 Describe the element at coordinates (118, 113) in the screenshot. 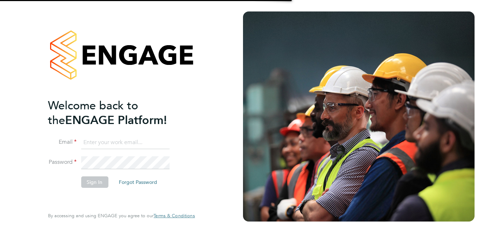

I see `h2: ENGAGE Platform!` at that location.